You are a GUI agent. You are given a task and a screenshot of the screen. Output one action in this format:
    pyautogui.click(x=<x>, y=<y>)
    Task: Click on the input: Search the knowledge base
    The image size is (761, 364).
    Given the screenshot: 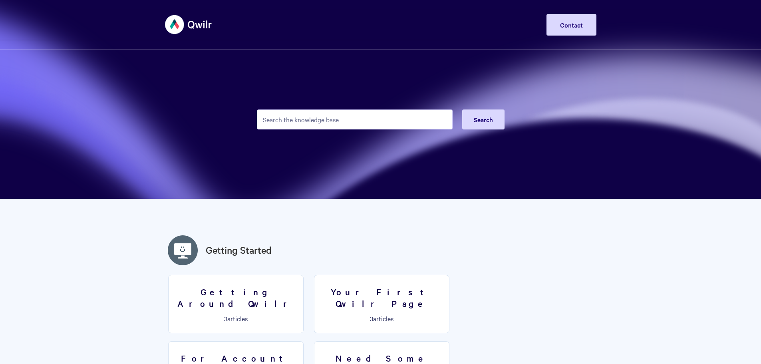 What is the action you would take?
    pyautogui.click(x=355, y=119)
    